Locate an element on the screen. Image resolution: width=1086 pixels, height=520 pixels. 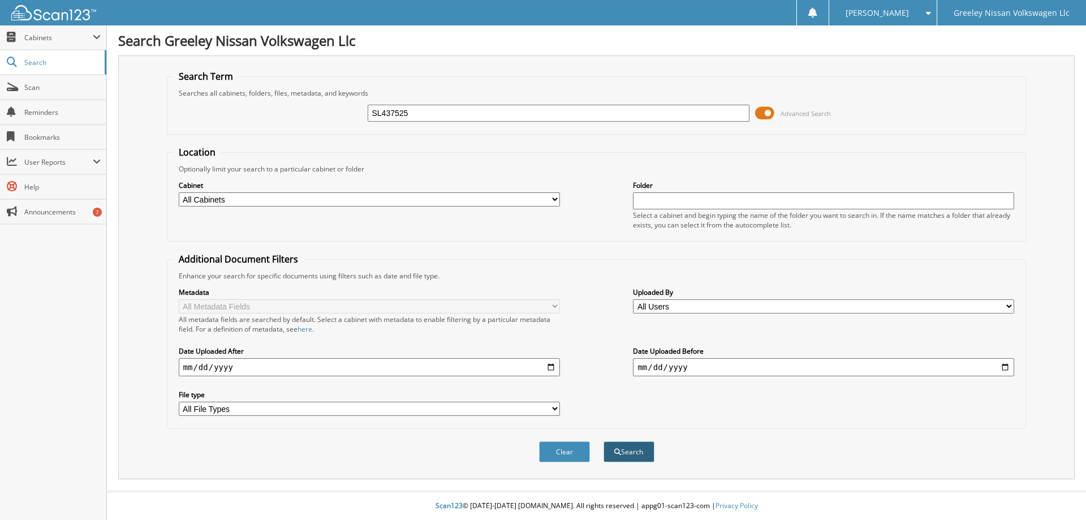
span: Scan123 is located at coordinates (449, 505).